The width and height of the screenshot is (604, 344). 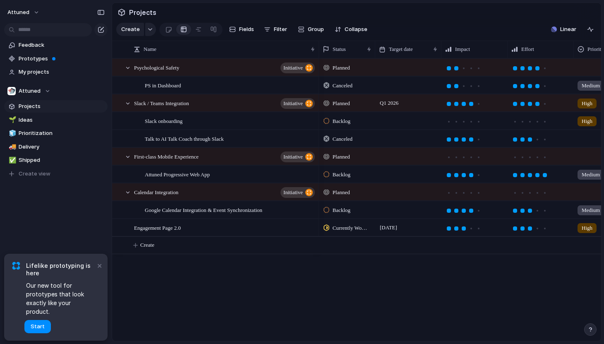 I want to click on span: Shipped, so click(x=62, y=160).